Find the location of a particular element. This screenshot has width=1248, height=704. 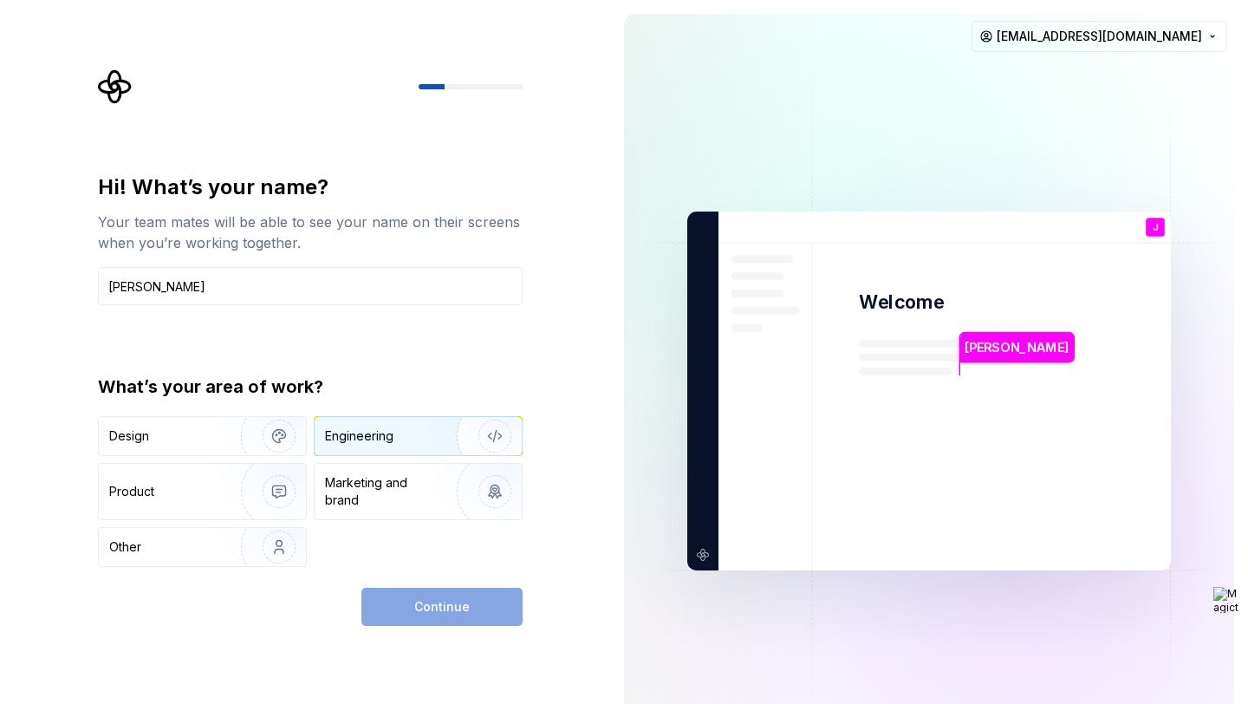

div: Marketing and brand is located at coordinates (383, 491).